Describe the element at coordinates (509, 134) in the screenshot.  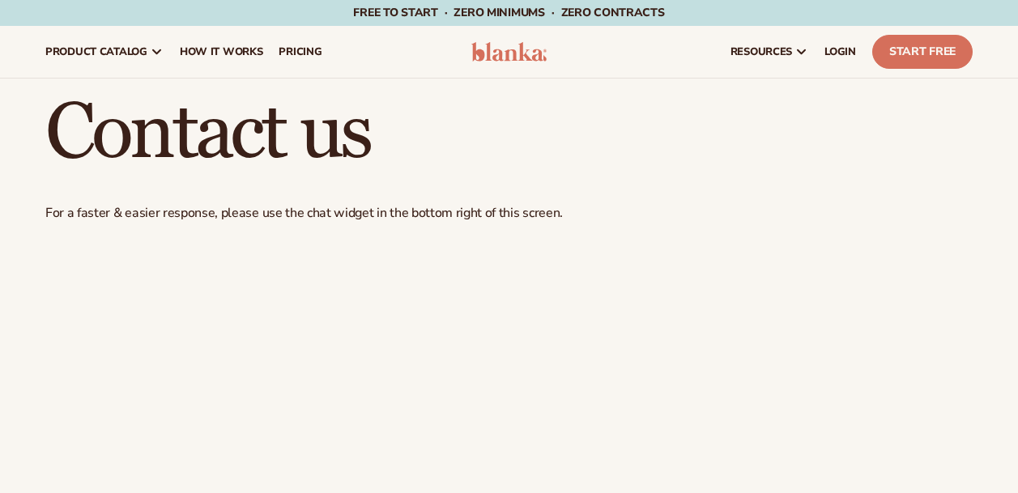
I see `h1: Contact us` at that location.